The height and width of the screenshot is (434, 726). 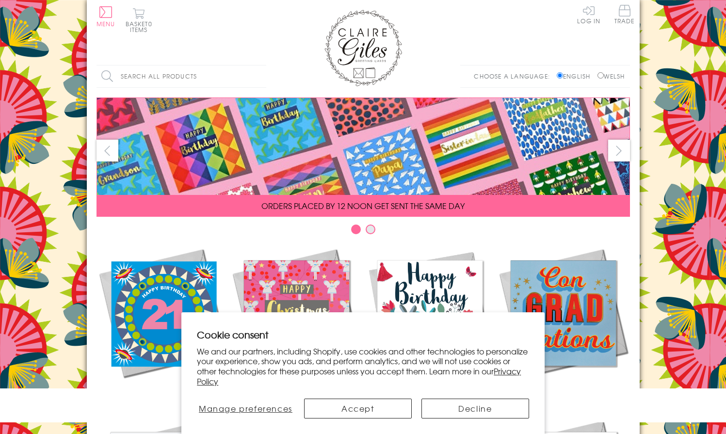 I want to click on div: Carousel Pagination, so click(x=363, y=231).